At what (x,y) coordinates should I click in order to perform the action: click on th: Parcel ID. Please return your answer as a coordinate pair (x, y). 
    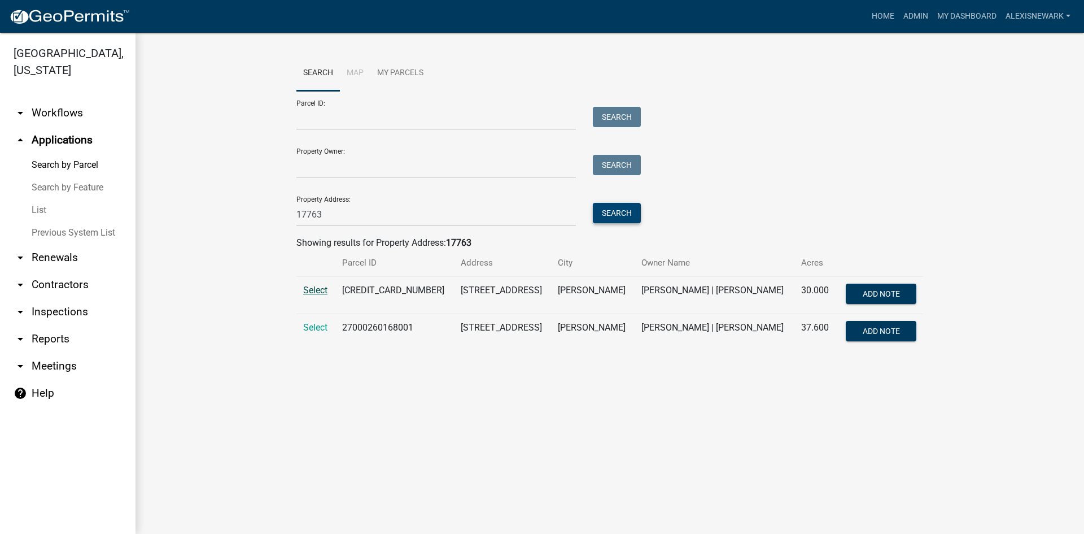
    Looking at the image, I should click on (395, 263).